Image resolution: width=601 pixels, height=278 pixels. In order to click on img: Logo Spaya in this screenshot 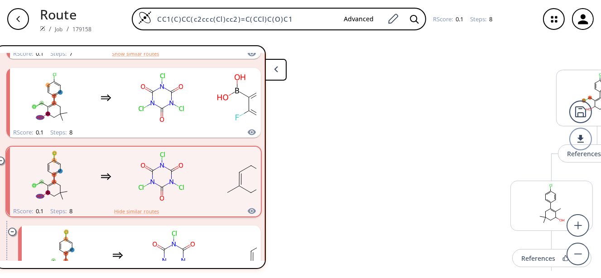, I will do `click(145, 18)`.